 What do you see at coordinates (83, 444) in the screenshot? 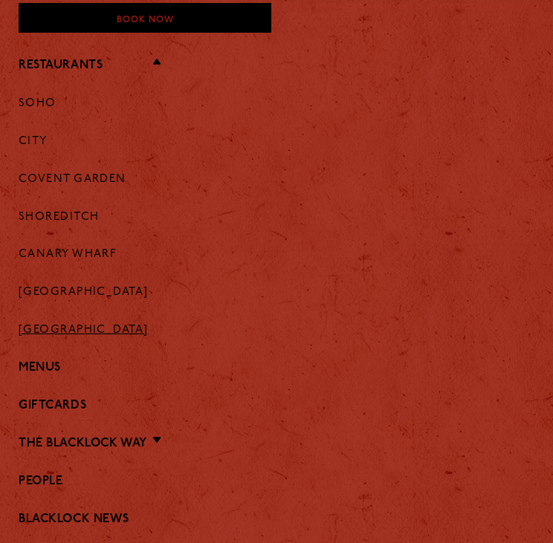
I see `a: The Blacklock Way` at bounding box center [83, 444].